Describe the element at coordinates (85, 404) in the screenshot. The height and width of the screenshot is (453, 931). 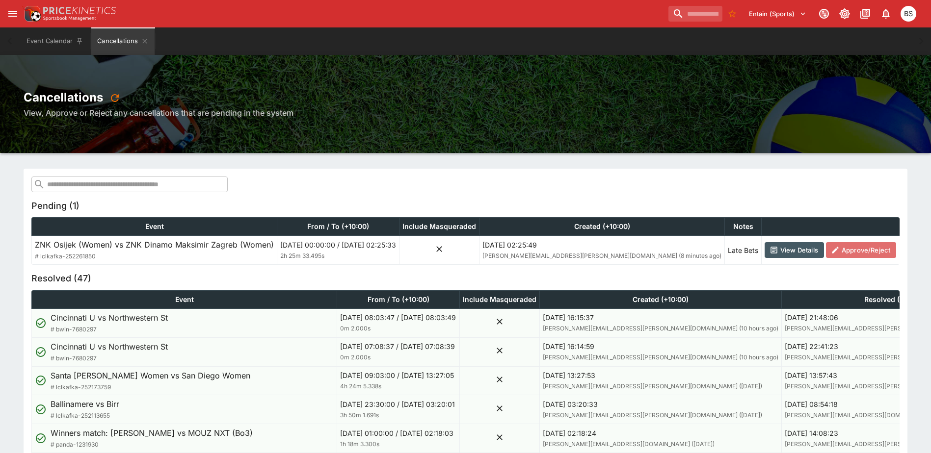
I see `p: Ballinamere vs Birr` at that location.